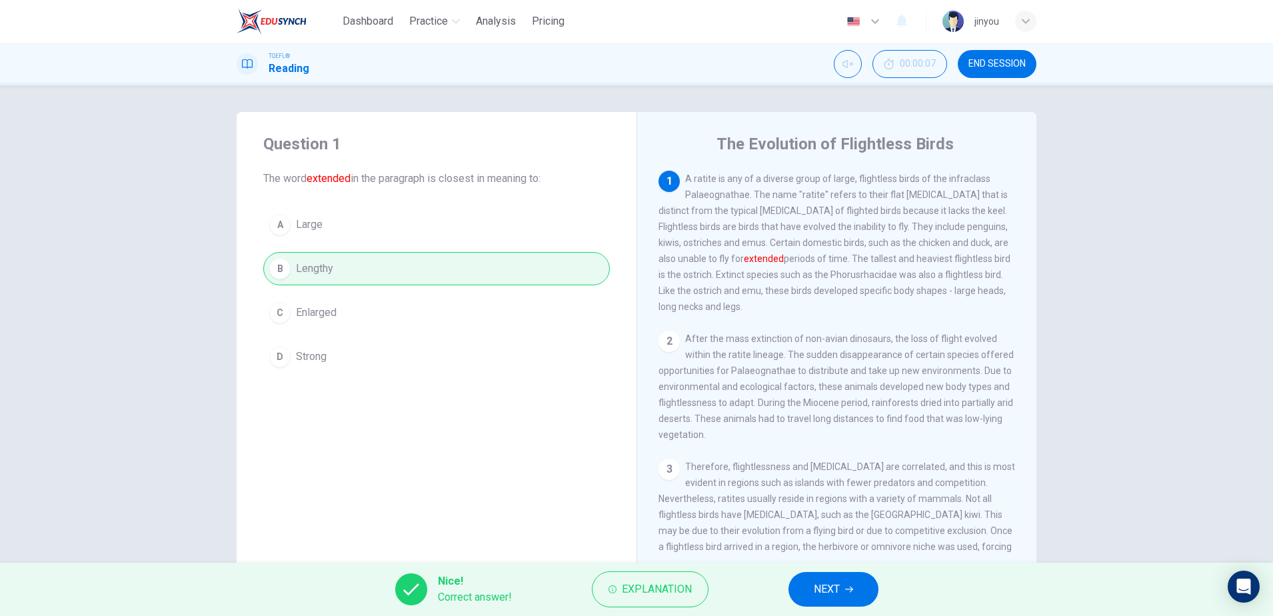  Describe the element at coordinates (953, 21) in the screenshot. I see `img: Profile picture` at that location.